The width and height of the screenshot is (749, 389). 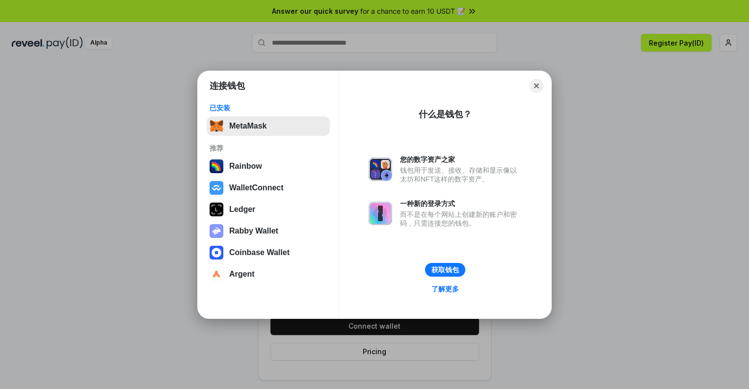 I want to click on div: Rainbow, so click(x=245, y=166).